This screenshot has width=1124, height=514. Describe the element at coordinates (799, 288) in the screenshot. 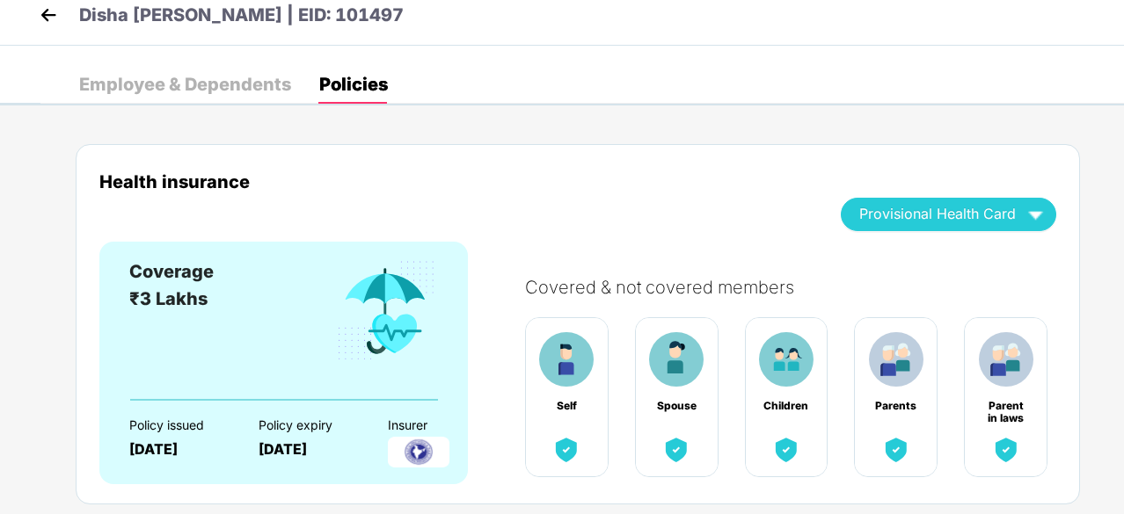

I see `div: Covered & not covered members` at that location.